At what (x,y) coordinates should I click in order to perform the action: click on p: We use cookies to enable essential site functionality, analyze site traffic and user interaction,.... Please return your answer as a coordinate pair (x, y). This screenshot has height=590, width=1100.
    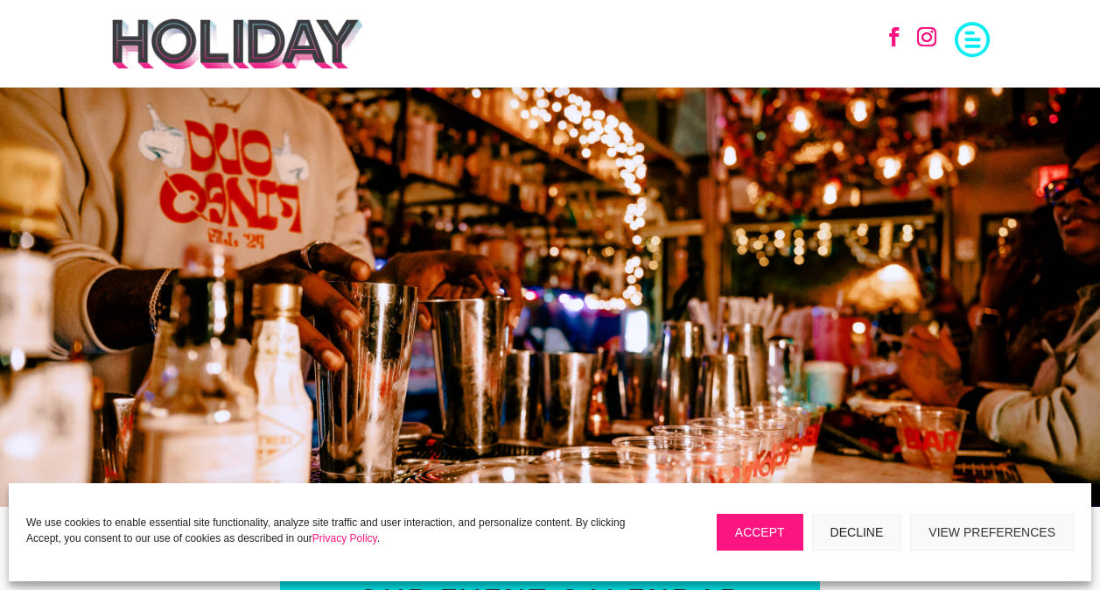
    Looking at the image, I should click on (340, 530).